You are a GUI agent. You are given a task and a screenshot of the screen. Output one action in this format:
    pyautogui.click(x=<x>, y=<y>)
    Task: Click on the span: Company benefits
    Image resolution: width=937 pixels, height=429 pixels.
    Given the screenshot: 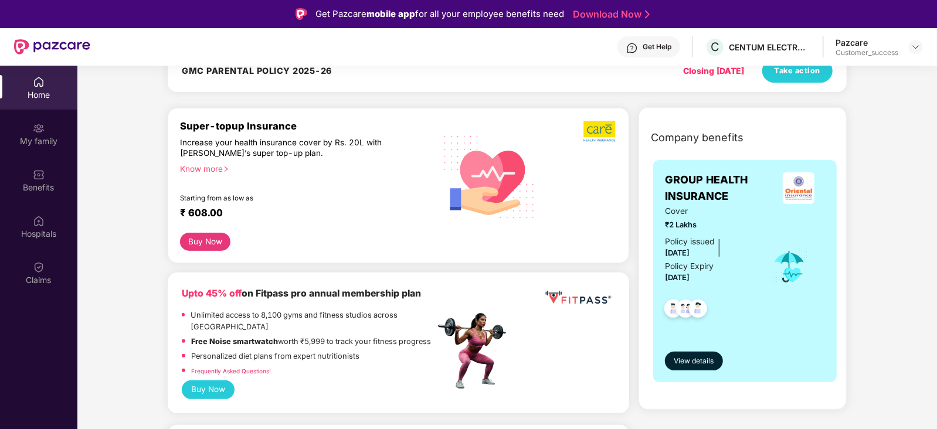 What is the action you would take?
    pyautogui.click(x=697, y=138)
    